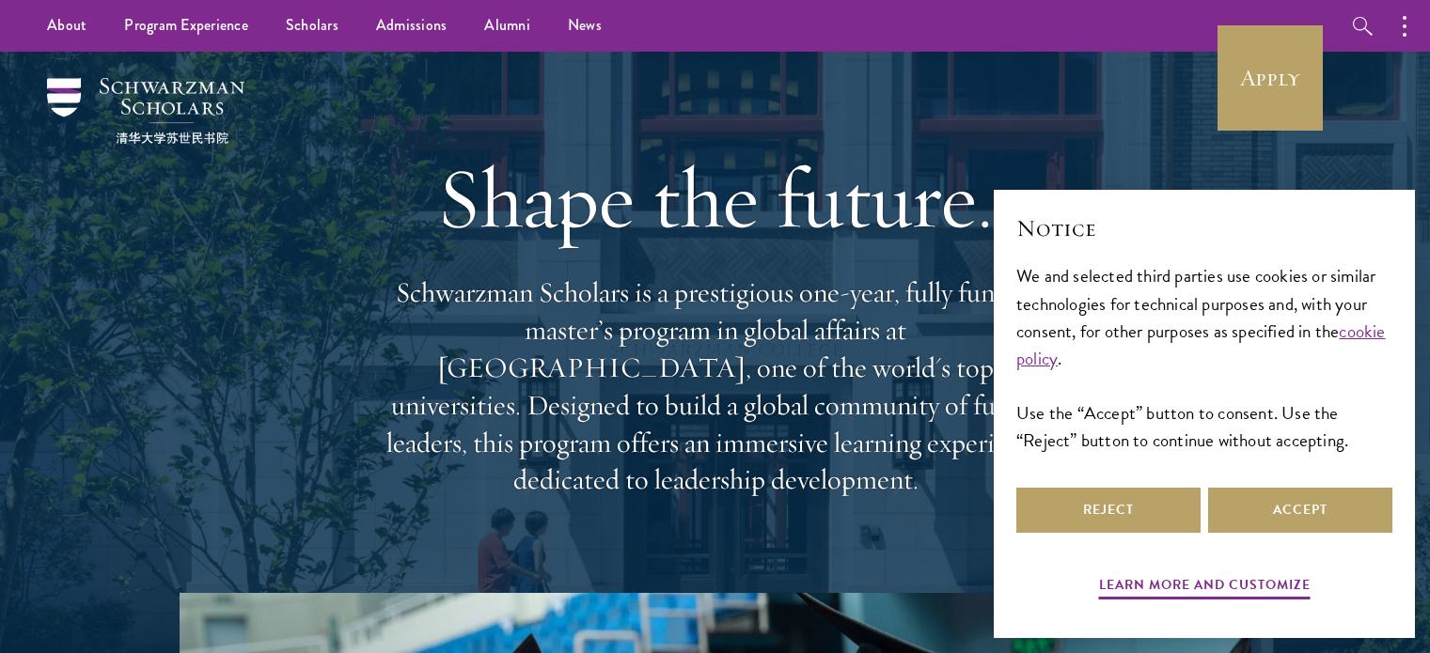 This screenshot has height=653, width=1430. Describe the element at coordinates (715, 386) in the screenshot. I see `p: Schwarzman Scholars is a prestigious one-year, fully funded master’s program in global affairs at...` at that location.